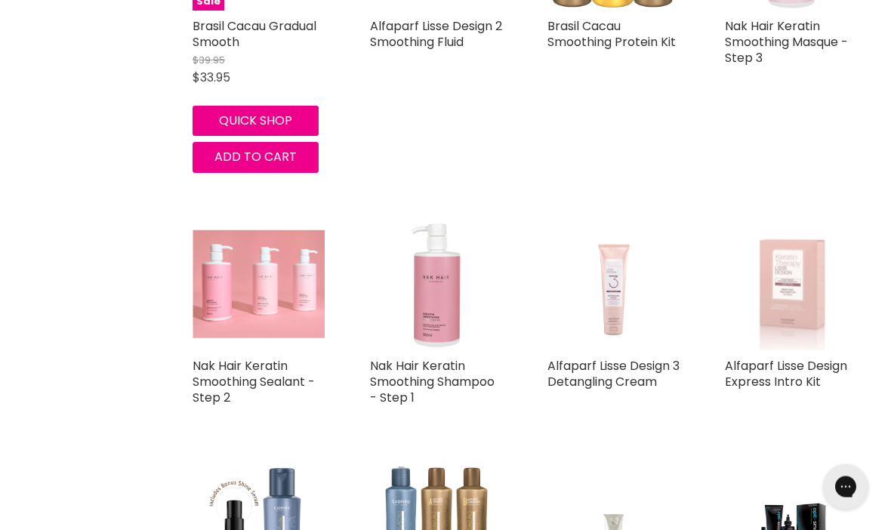  Describe the element at coordinates (254, 35) in the screenshot. I see `a: Brasil Cacau Gradual Smooth` at that location.